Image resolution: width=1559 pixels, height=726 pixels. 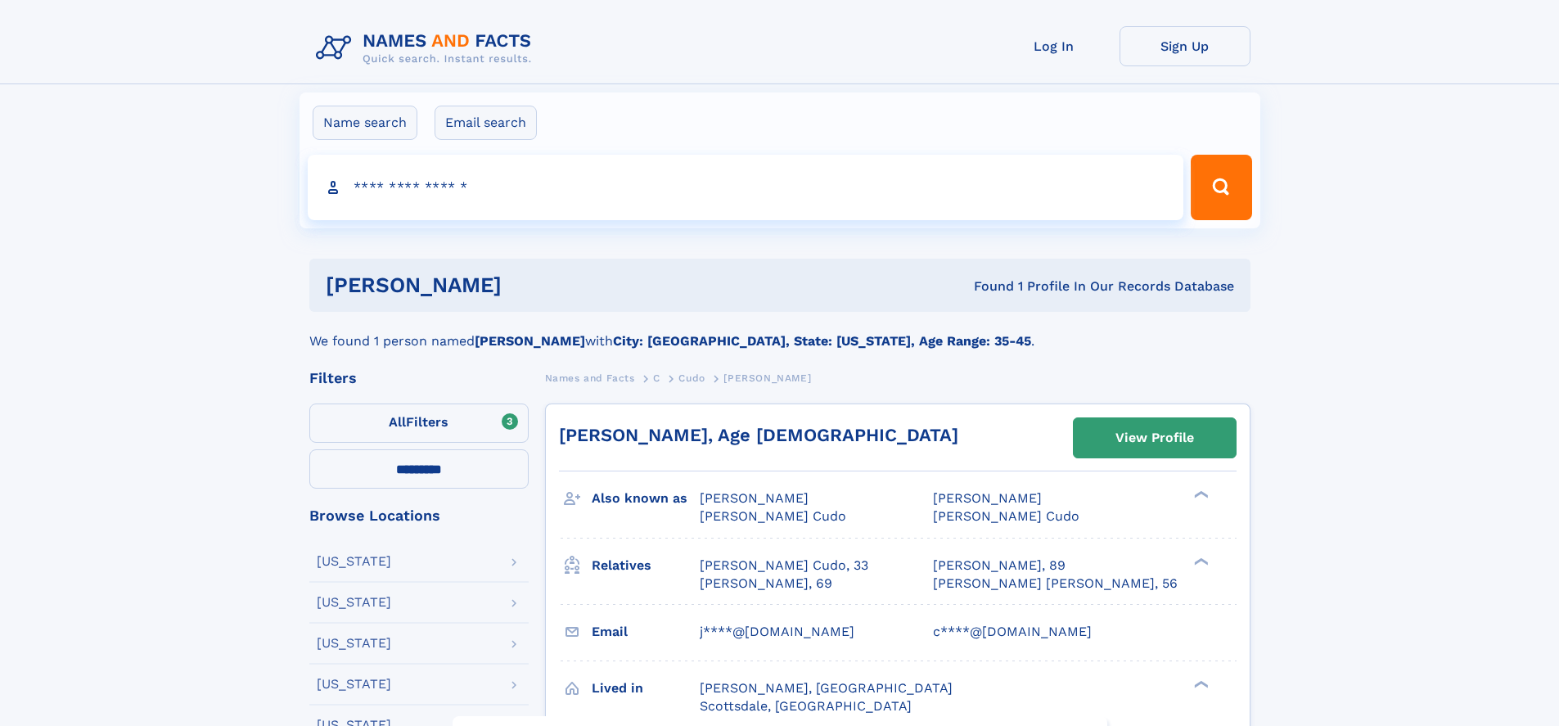 What do you see at coordinates (646, 632) in the screenshot?
I see `h3: Email` at bounding box center [646, 632].